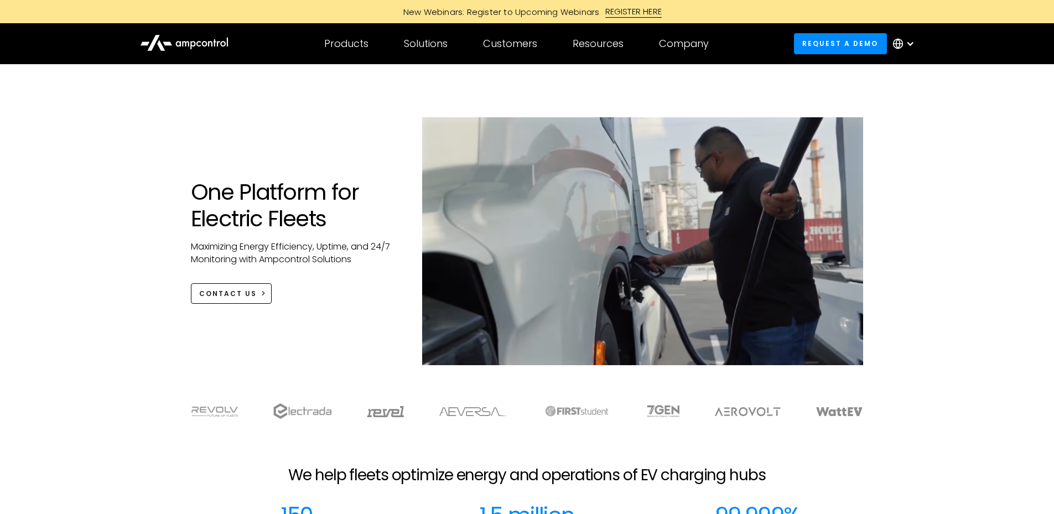 The height and width of the screenshot is (514, 1054). I want to click on div: Customers, so click(510, 44).